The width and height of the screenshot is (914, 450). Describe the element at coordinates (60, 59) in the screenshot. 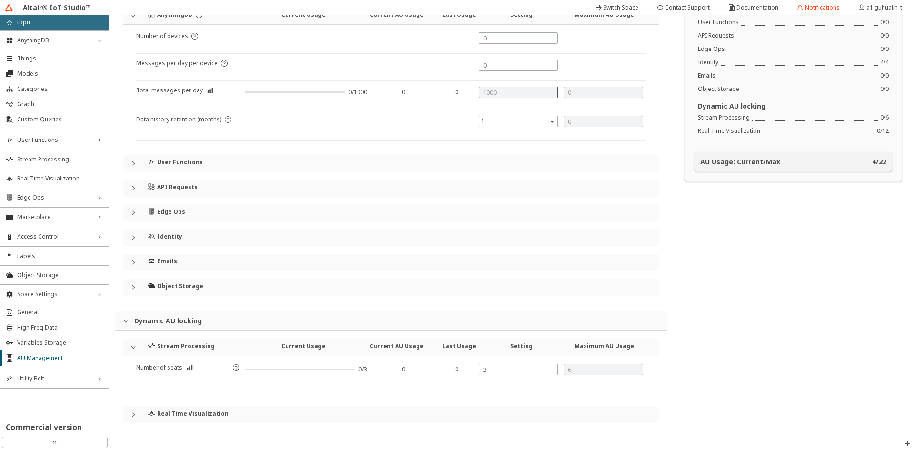

I see `span: Things` at that location.